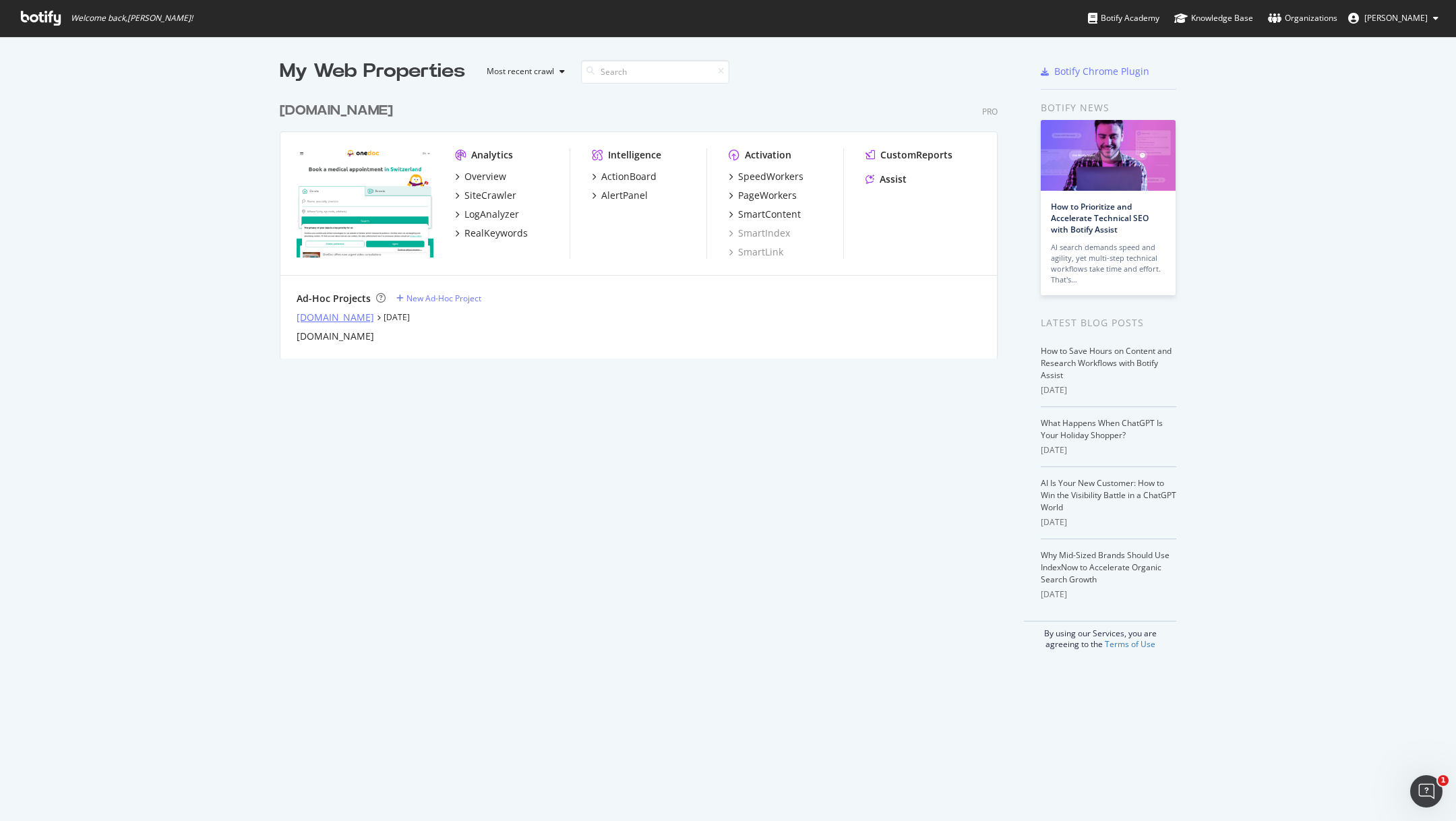 The height and width of the screenshot is (821, 1456). Describe the element at coordinates (885, 180) in the screenshot. I see `a: Assist` at that location.